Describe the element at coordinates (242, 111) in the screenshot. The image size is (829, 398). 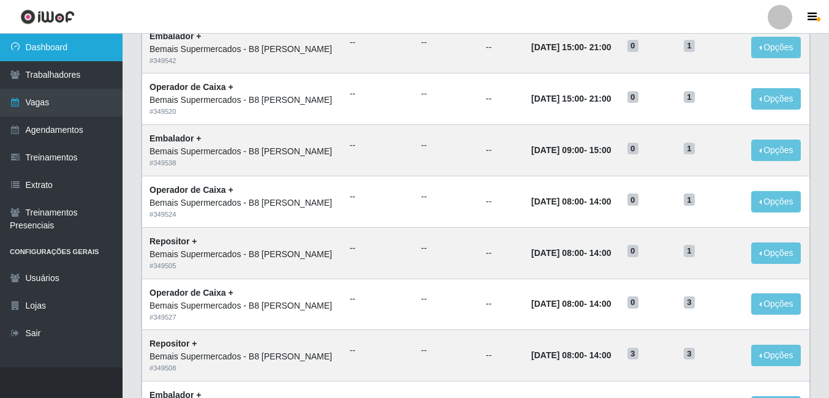
I see `div: # 349520` at that location.